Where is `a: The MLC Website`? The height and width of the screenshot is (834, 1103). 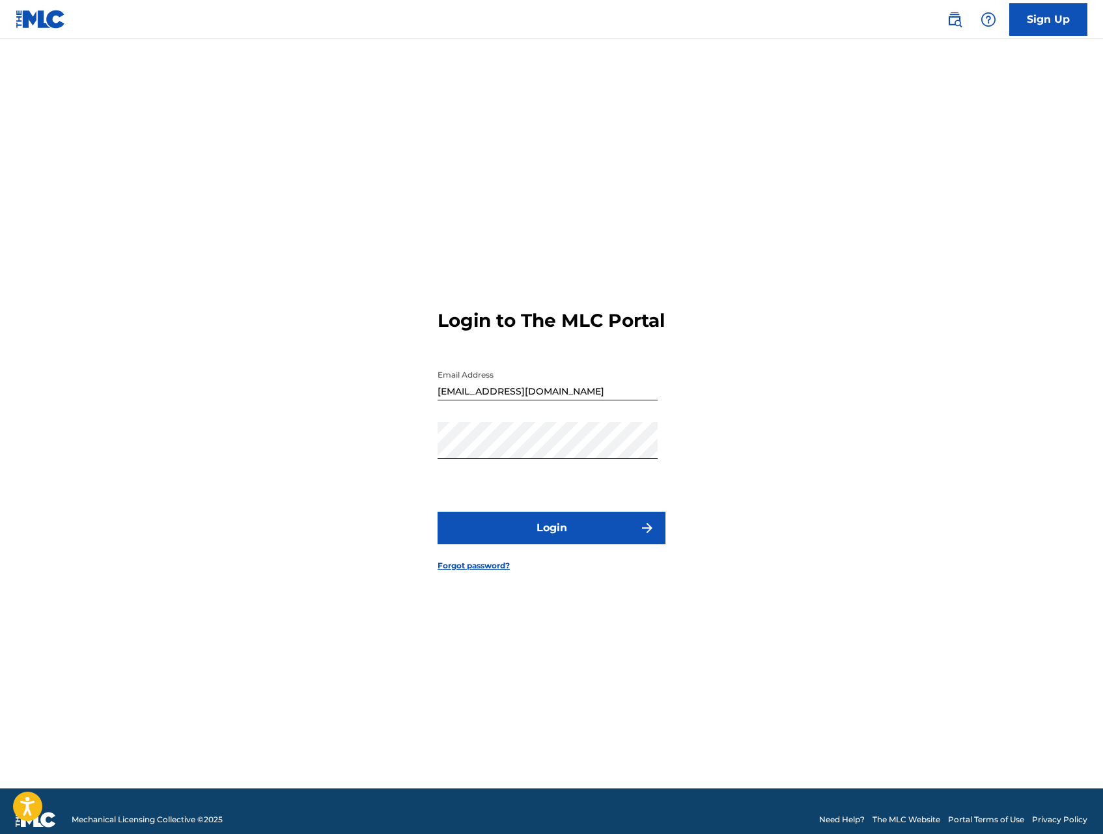 a: The MLC Website is located at coordinates (907, 820).